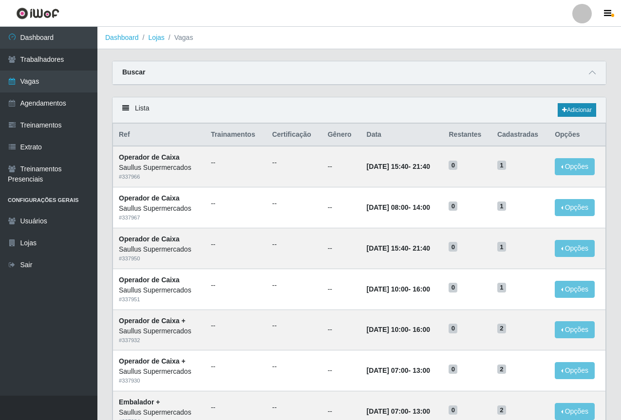 Image resolution: width=621 pixels, height=420 pixels. I want to click on th: Opções, so click(577, 135).